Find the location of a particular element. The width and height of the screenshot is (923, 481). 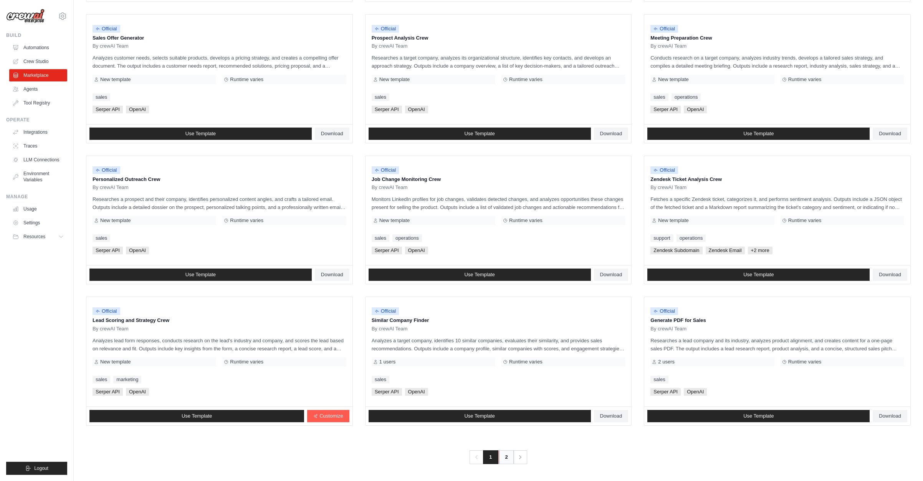

span: Logout is located at coordinates (41, 468).